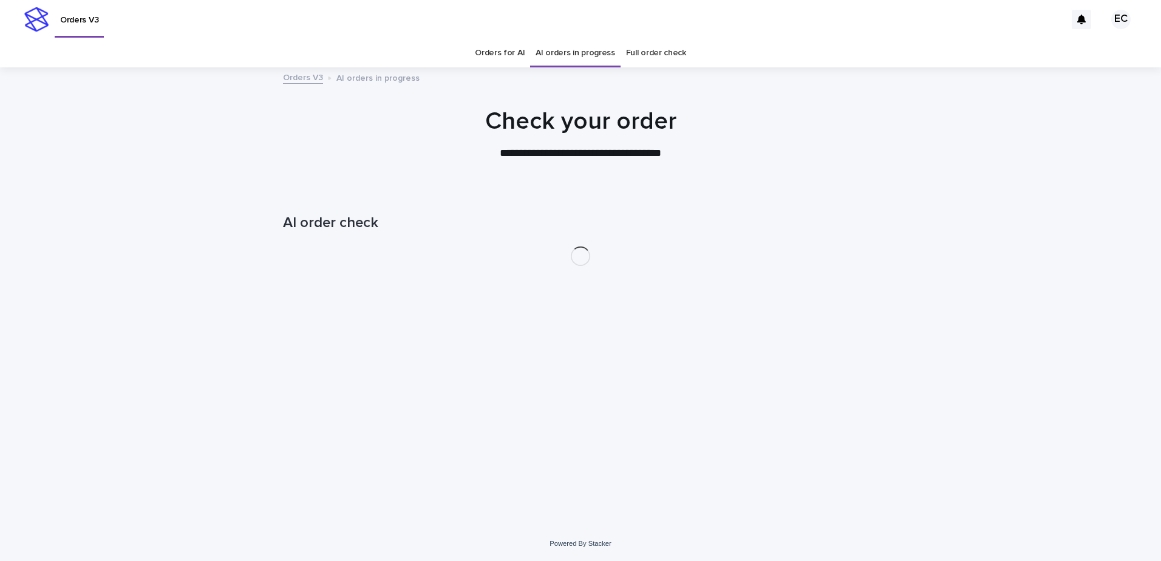 This screenshot has width=1161, height=561. What do you see at coordinates (303, 76) in the screenshot?
I see `a: Orders V3` at bounding box center [303, 76].